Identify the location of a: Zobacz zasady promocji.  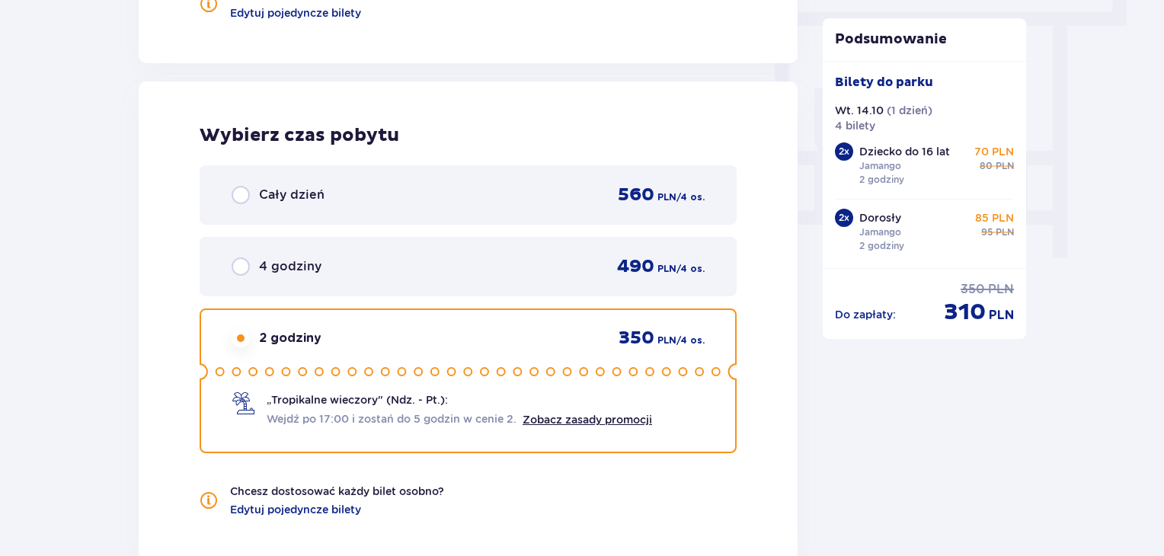
(588, 420).